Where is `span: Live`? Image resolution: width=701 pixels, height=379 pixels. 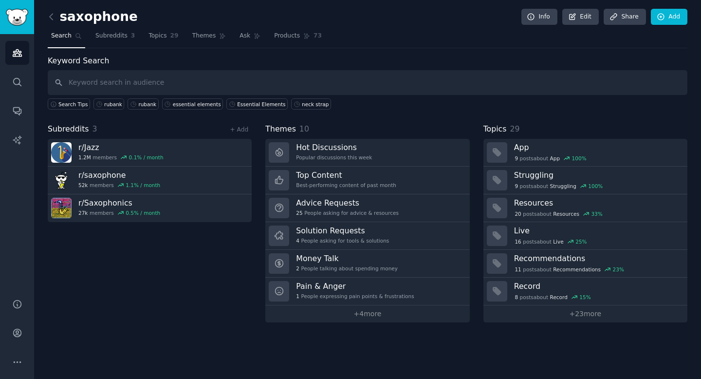
span: Live is located at coordinates (558, 241).